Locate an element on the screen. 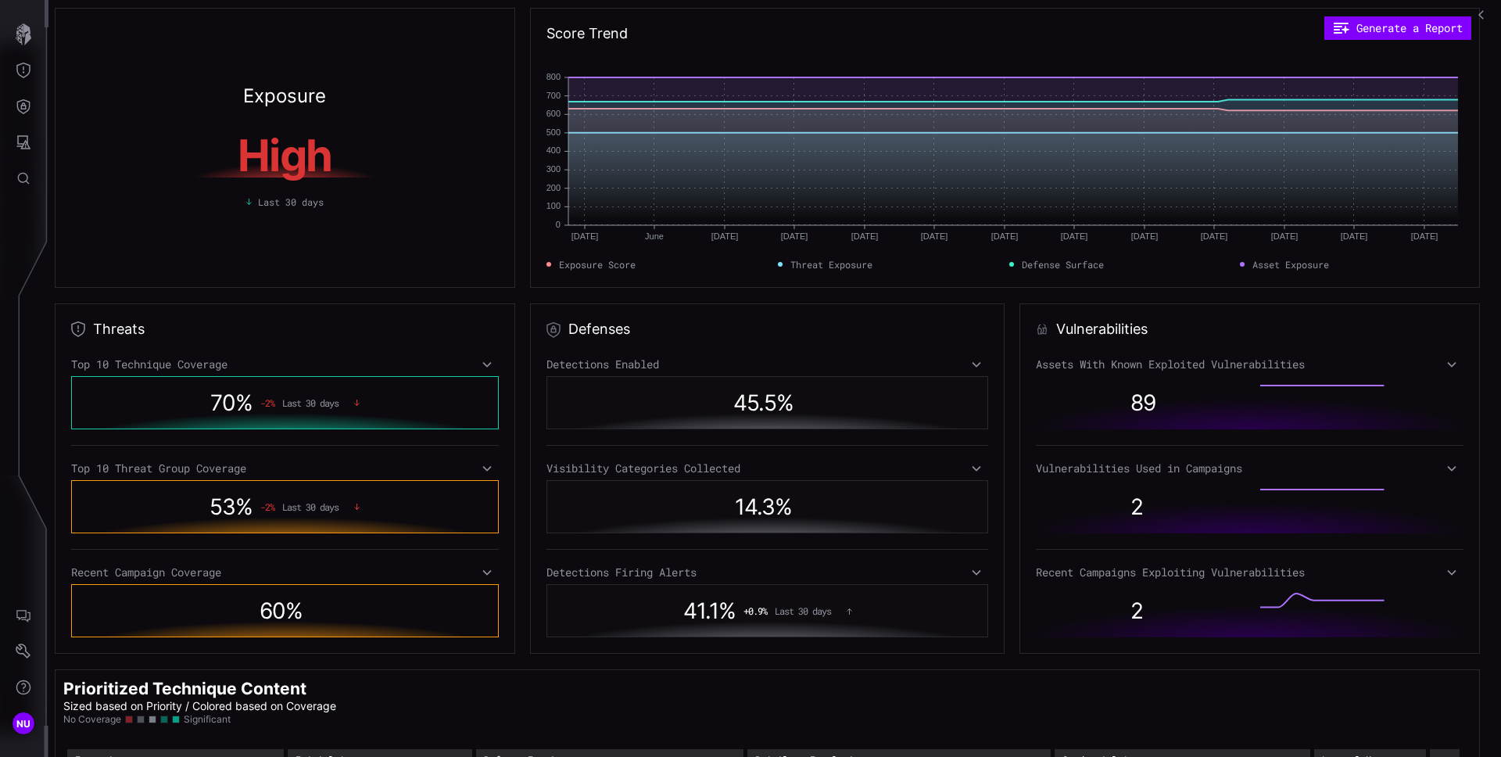 The image size is (1501, 757). text: June is located at coordinates (654, 236).